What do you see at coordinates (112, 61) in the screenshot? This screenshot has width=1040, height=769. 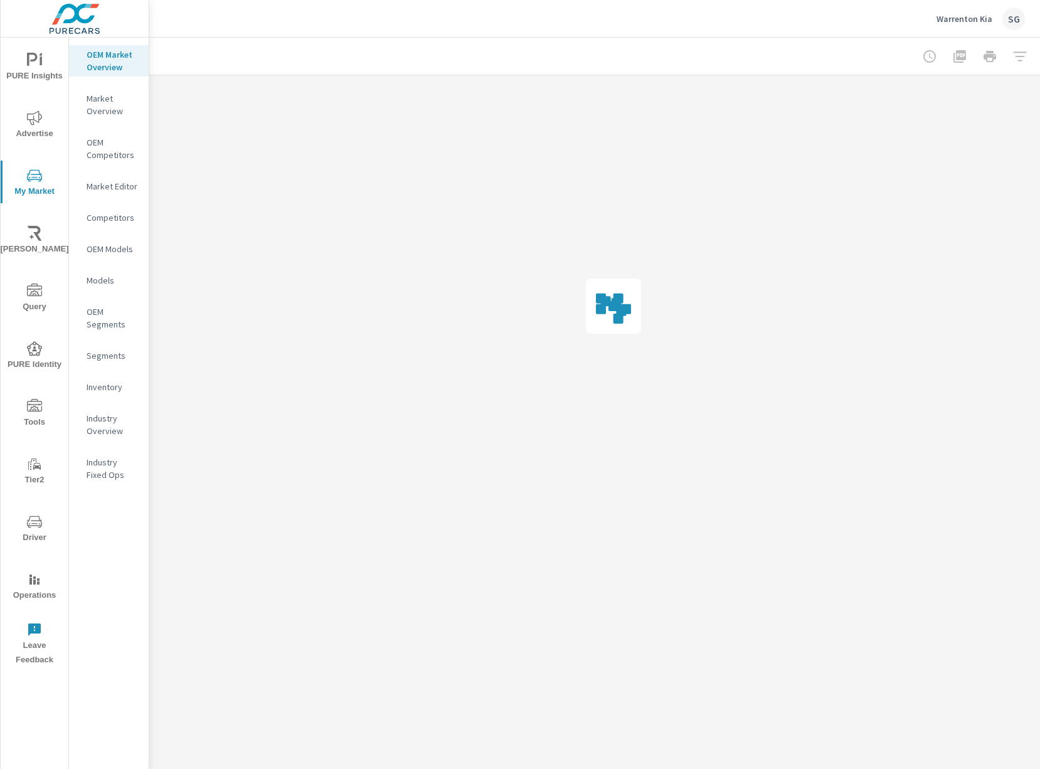 I see `p: OEM Market Overview` at bounding box center [112, 61].